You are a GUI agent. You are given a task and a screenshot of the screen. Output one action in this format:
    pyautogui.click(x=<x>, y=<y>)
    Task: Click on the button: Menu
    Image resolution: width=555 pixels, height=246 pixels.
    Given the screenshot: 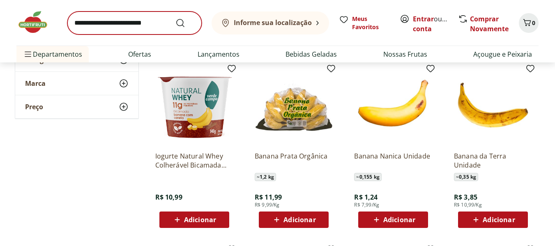 What is the action you would take?
    pyautogui.click(x=28, y=54)
    